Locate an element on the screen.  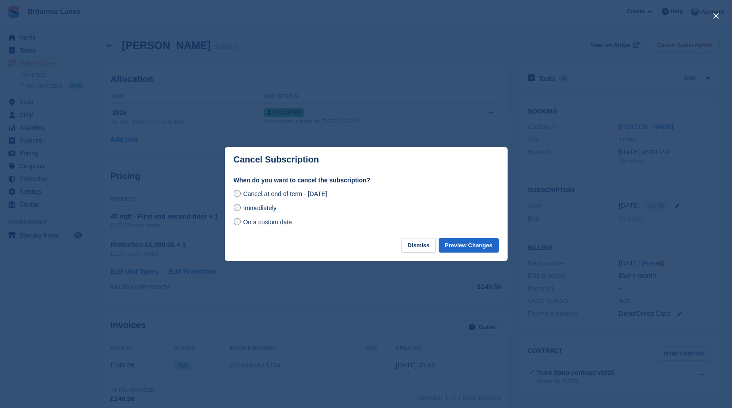
p: Cancel Subscription is located at coordinates (276, 160).